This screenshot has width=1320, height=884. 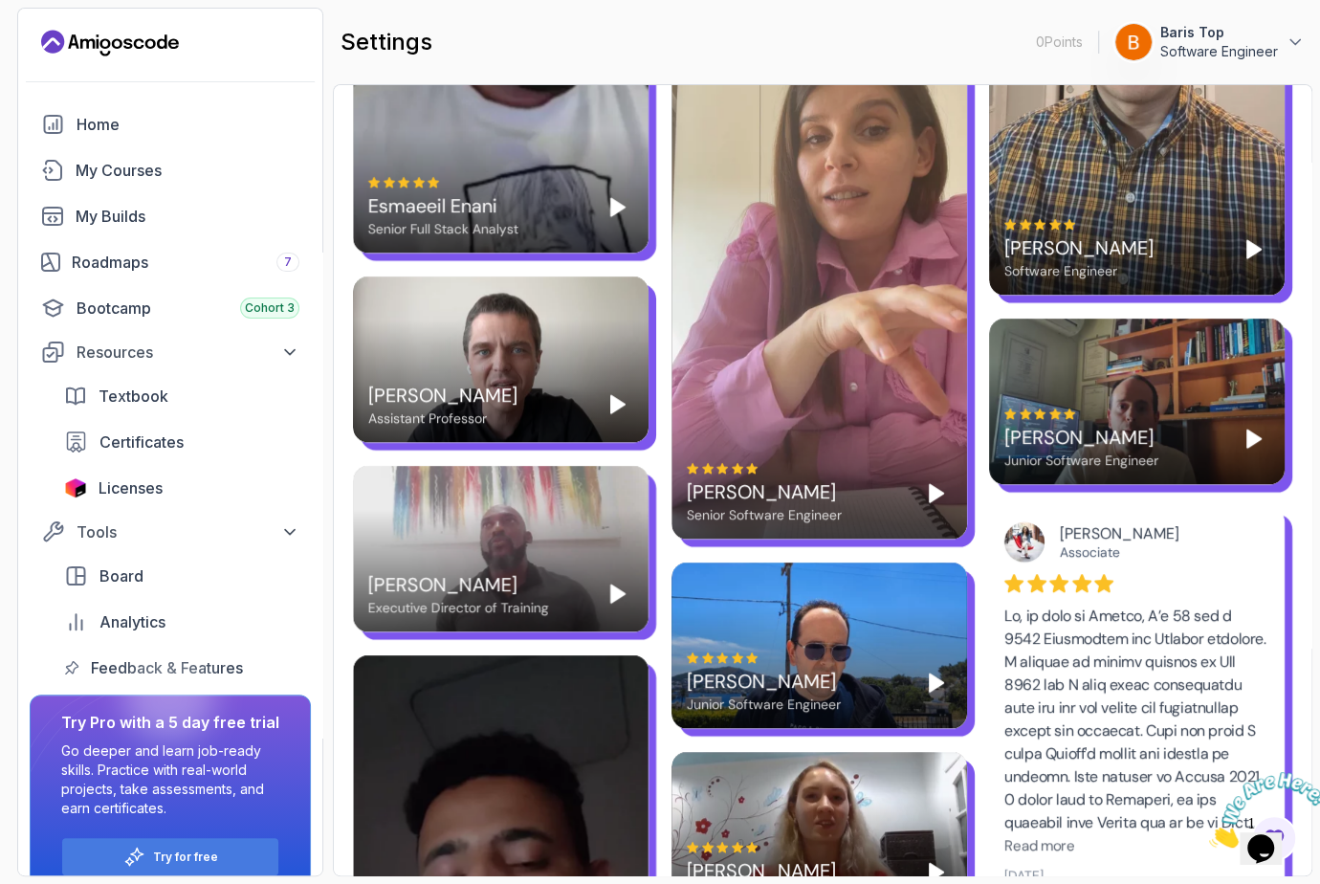 What do you see at coordinates (187, 352) in the screenshot?
I see `div: Resources` at bounding box center [187, 352].